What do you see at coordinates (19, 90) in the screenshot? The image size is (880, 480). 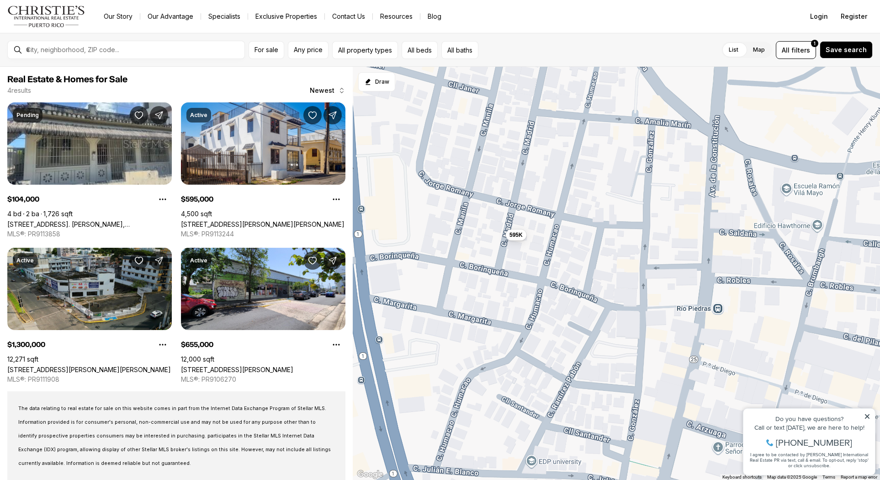 I see `p: 4 results` at bounding box center [19, 90].